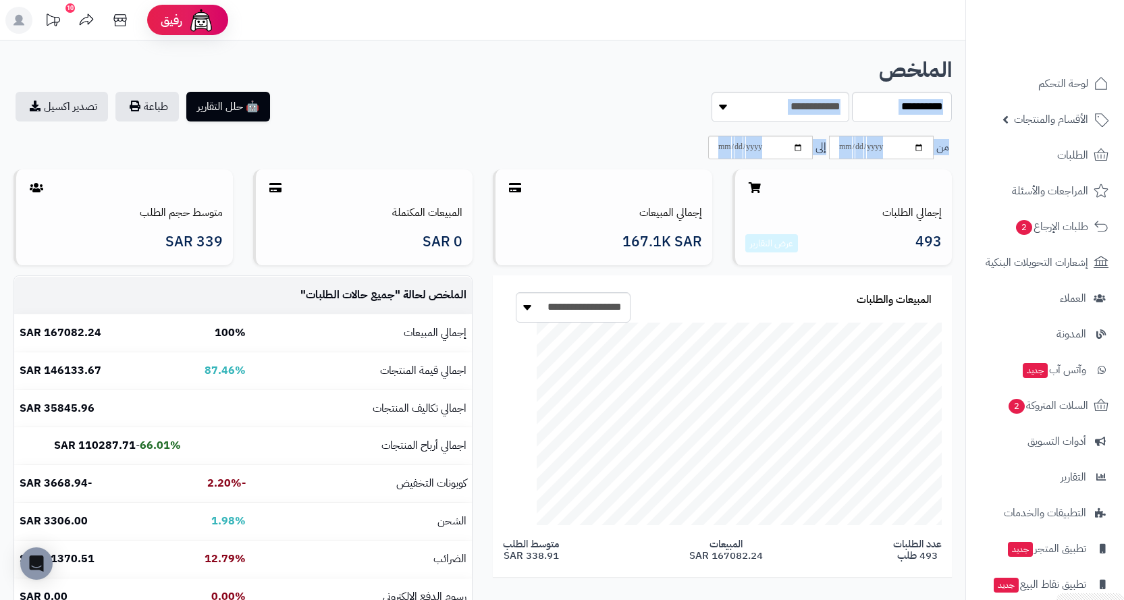 This screenshot has width=1124, height=600. Describe the element at coordinates (1045, 263) in the screenshot. I see `a: إشعارات التحويلات البنكية` at that location.